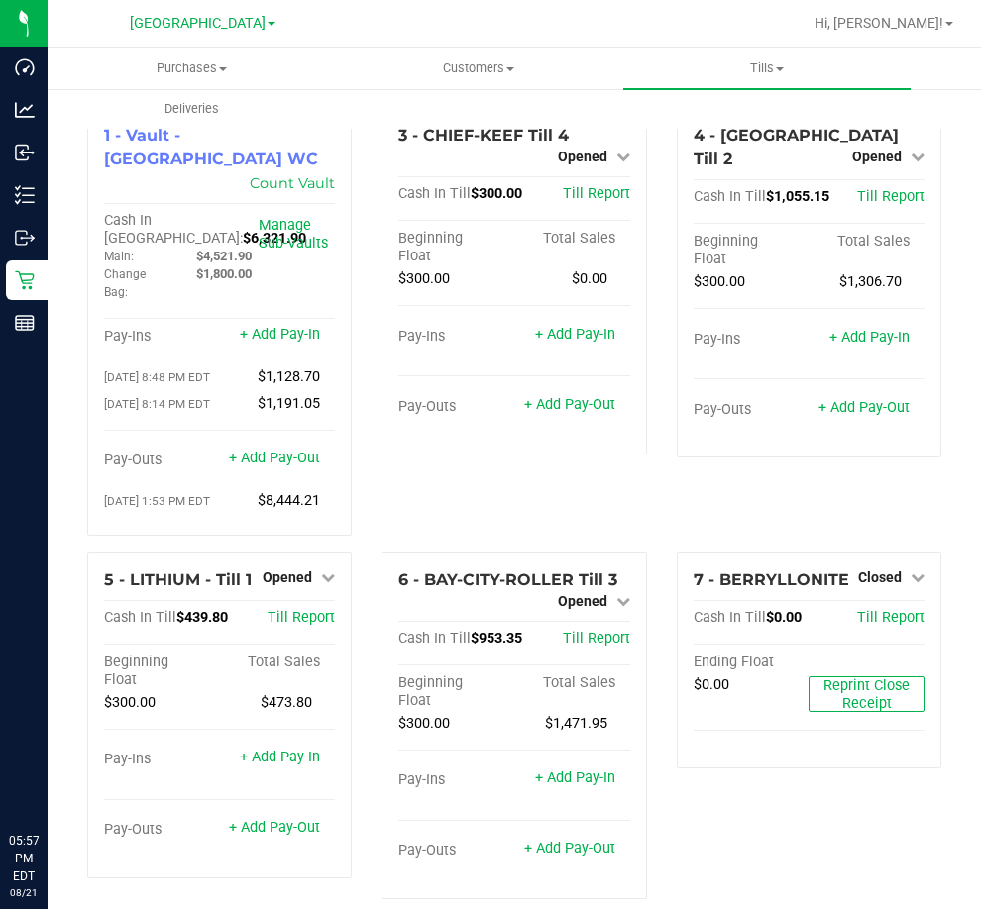 This screenshot has width=981, height=909. What do you see at coordinates (191, 109) in the screenshot?
I see `span: Deliveries` at bounding box center [191, 109].